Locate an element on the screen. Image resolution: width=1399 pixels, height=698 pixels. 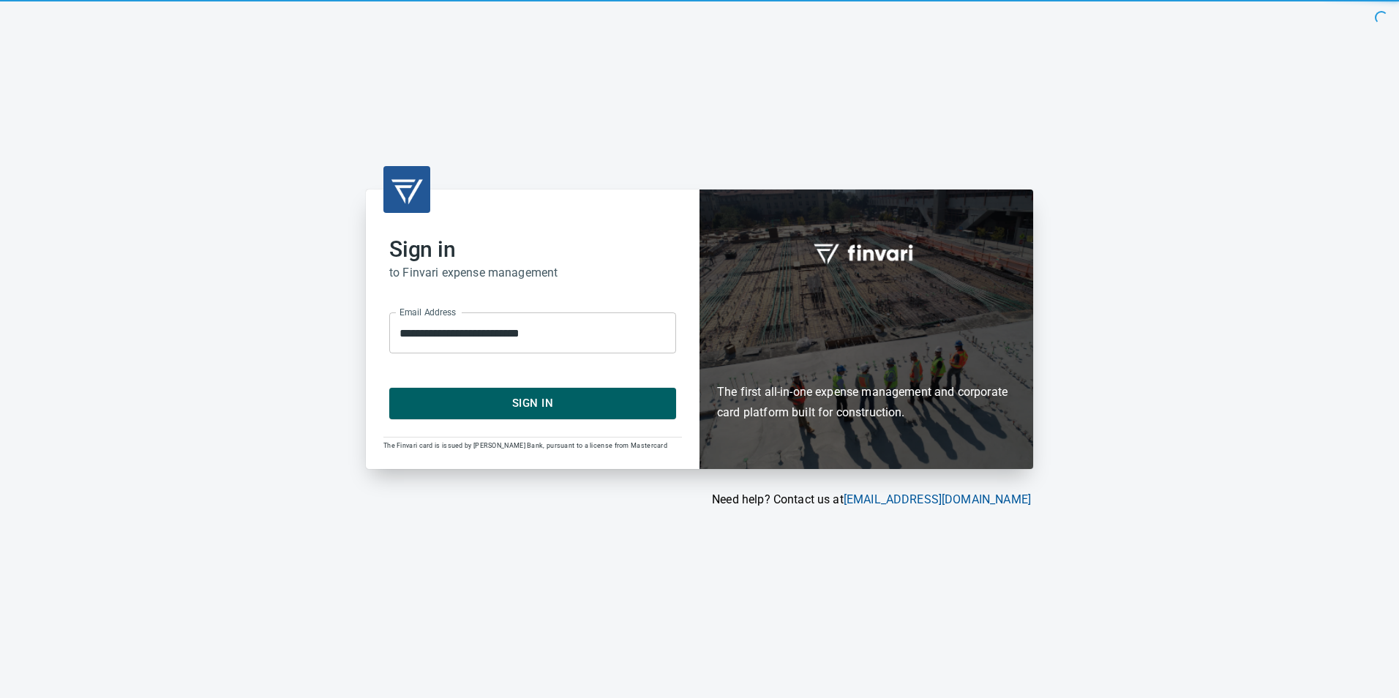
h6: to Finvari expense management is located at coordinates (533, 273).